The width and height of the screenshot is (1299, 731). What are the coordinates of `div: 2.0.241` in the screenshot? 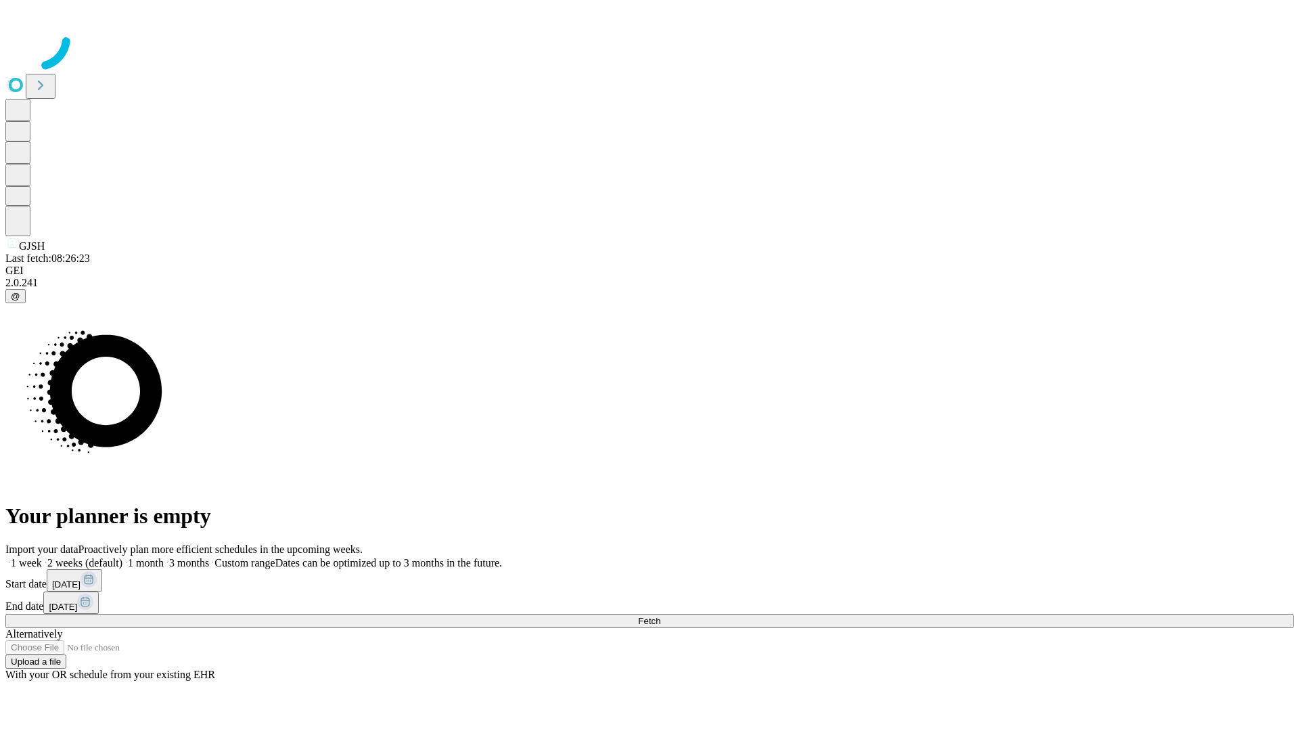 It's located at (650, 283).